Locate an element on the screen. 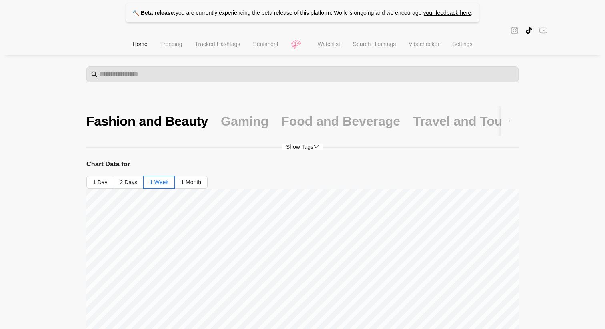 The image size is (605, 329). span: youtube is located at coordinates (543, 30).